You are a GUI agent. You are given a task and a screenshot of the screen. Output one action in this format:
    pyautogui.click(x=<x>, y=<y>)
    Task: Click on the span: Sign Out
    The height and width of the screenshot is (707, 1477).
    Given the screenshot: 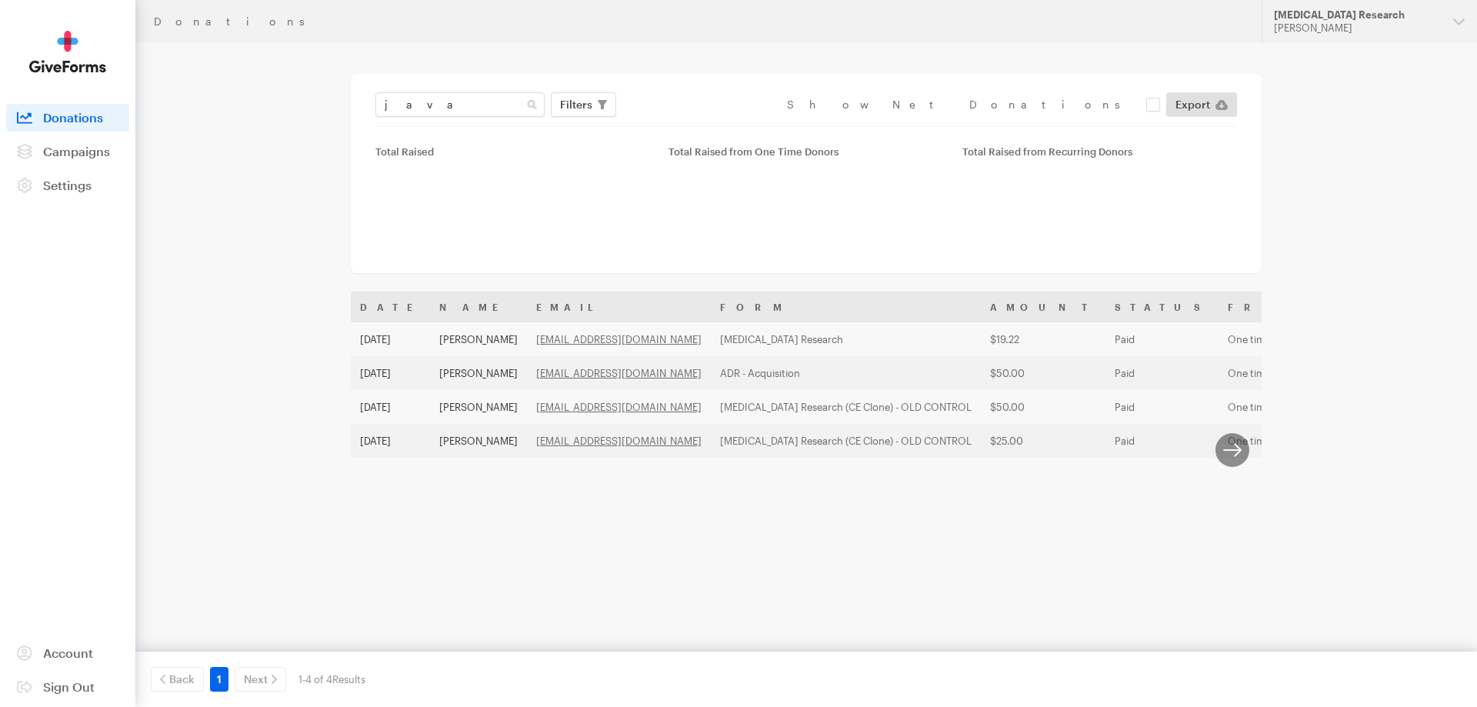 What is the action you would take?
    pyautogui.click(x=68, y=686)
    